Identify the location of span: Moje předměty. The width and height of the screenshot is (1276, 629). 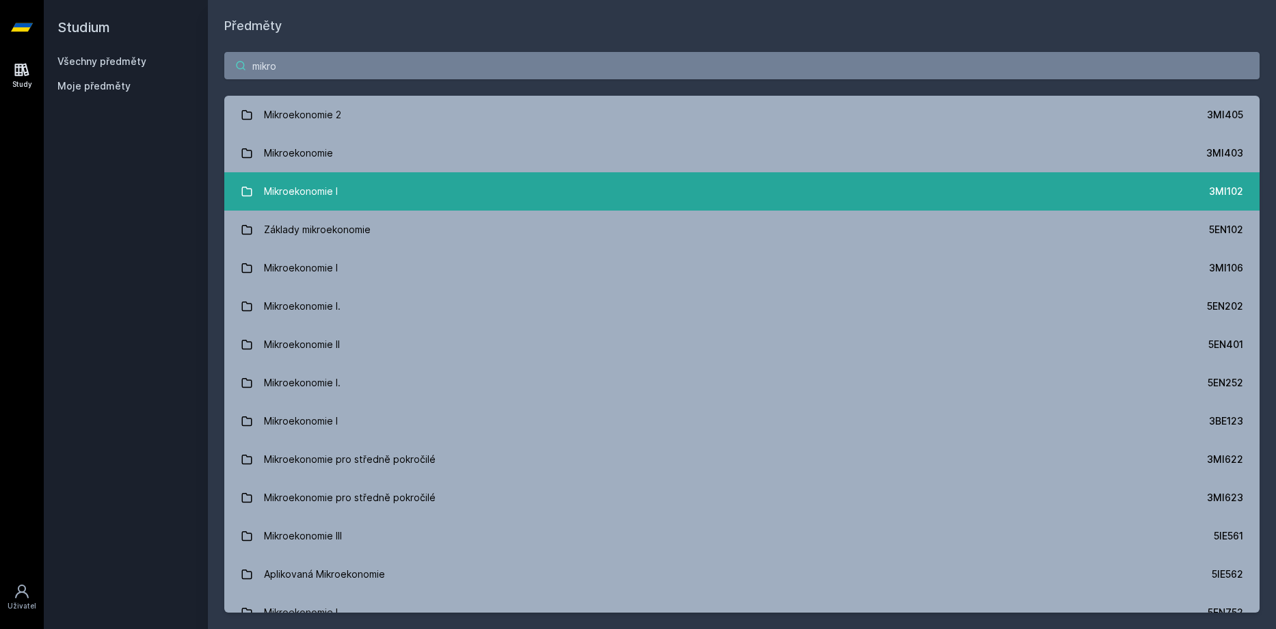
(94, 86).